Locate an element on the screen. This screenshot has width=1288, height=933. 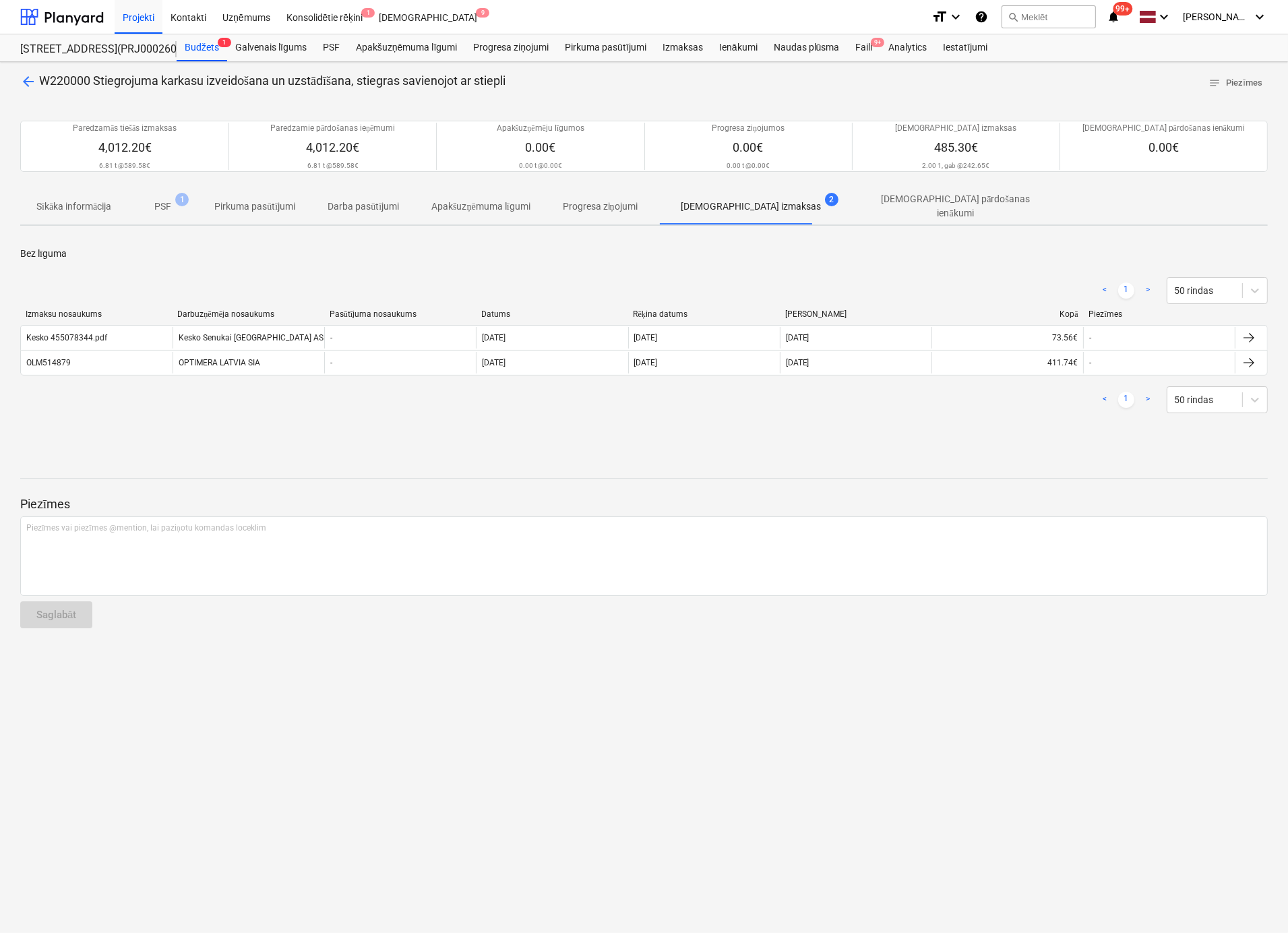
a: PSF is located at coordinates (331, 48).